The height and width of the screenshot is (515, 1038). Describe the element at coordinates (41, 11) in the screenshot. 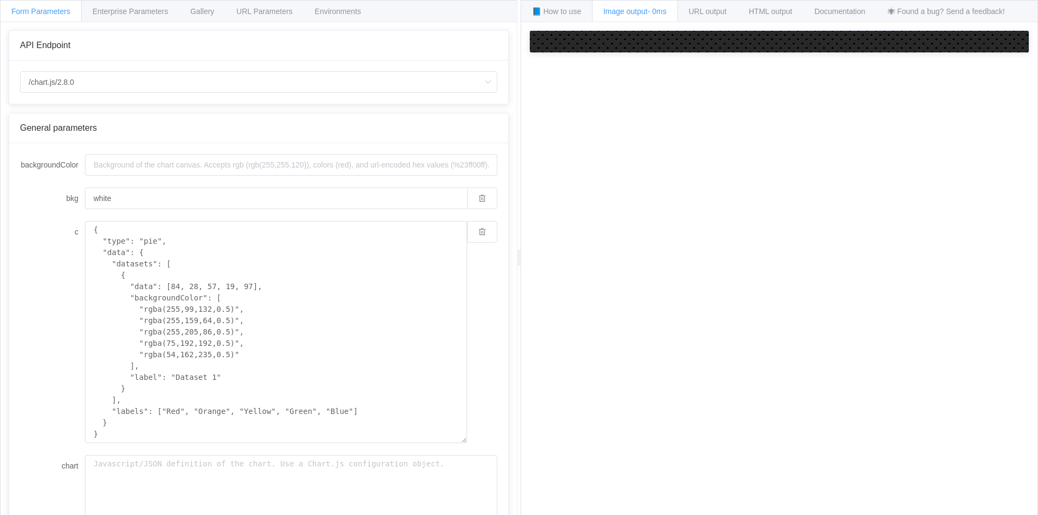

I see `span: Form Parameters` at that location.